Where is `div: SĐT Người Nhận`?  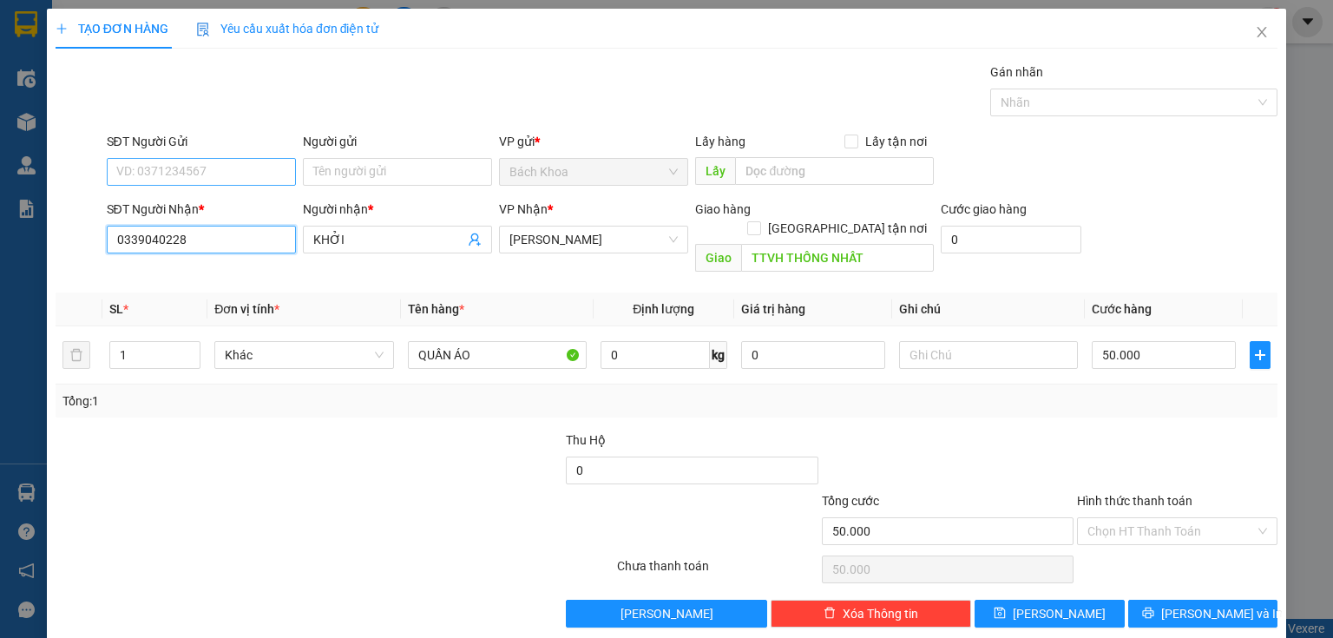 div: SĐT Người Nhận is located at coordinates (201, 209).